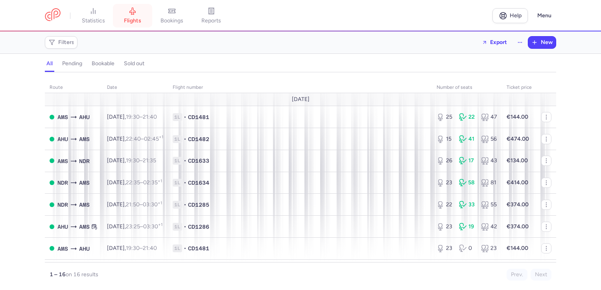 The image size is (601, 290). Describe the element at coordinates (73, 88) in the screenshot. I see `th: route` at that location.